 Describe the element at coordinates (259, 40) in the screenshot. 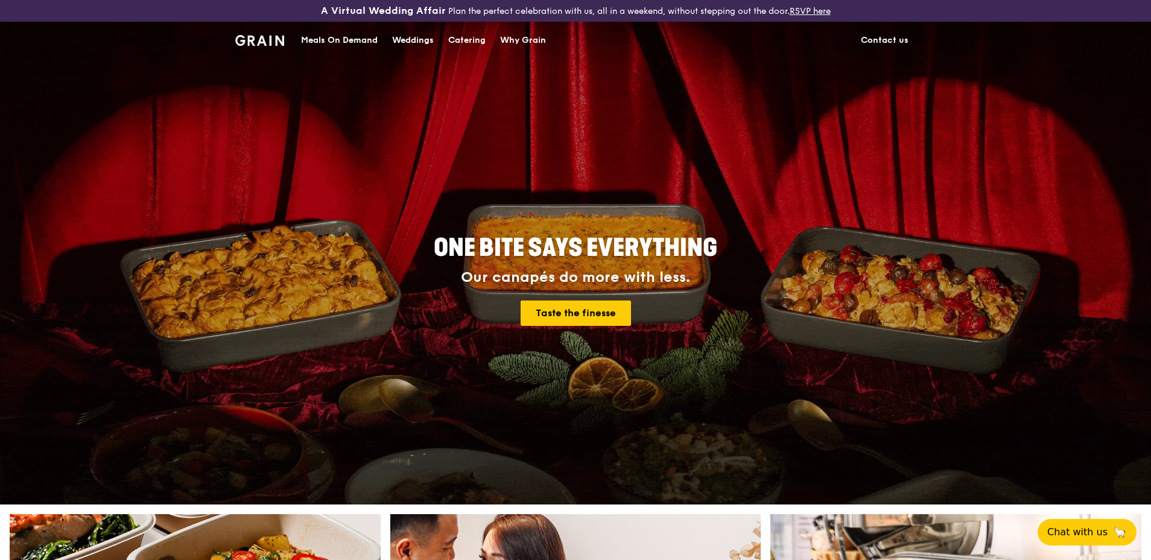

I see `img: Grain` at that location.